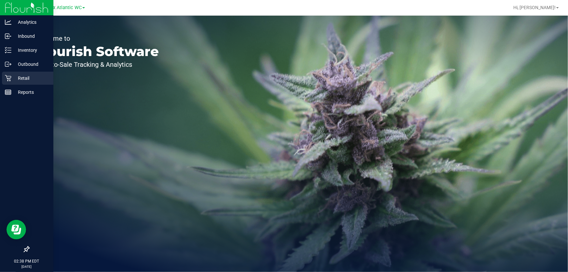 The image size is (568, 272). Describe the element at coordinates (8, 36) in the screenshot. I see `inline-svg: Inbound` at that location.